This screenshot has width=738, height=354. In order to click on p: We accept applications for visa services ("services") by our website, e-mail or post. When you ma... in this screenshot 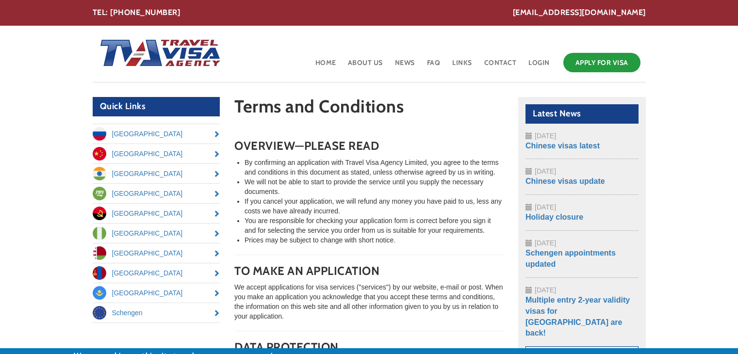, I will do `click(369, 302)`.